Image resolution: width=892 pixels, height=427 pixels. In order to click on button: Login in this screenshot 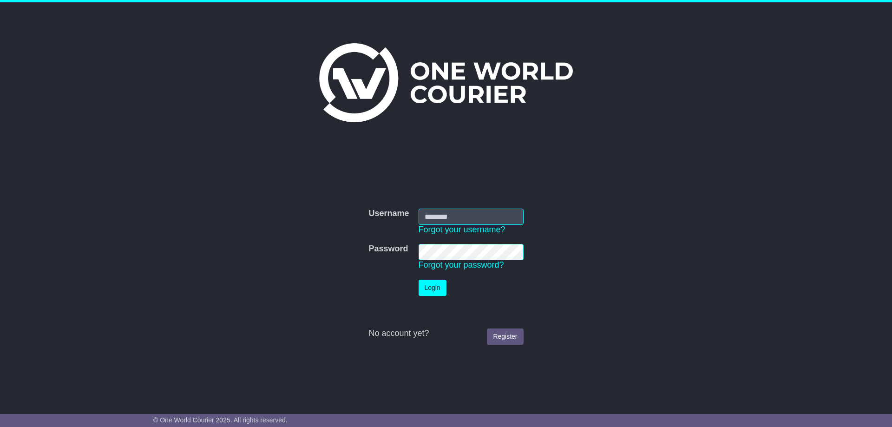, I will do `click(433, 288)`.